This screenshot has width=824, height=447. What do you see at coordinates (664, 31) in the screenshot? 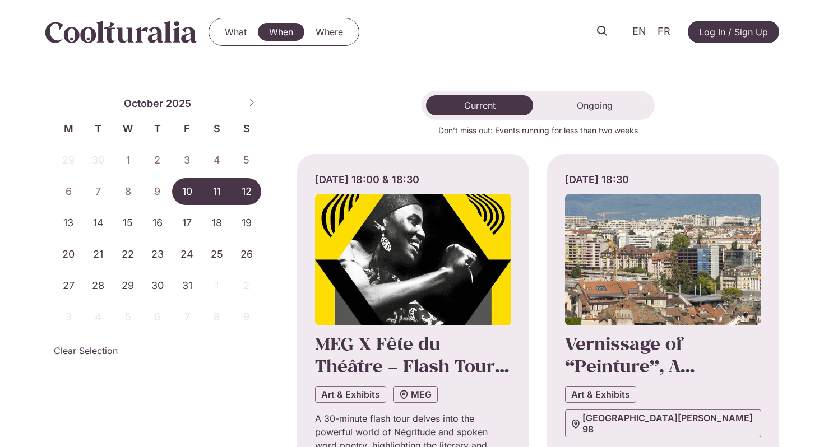
I see `span: FR` at bounding box center [664, 31].